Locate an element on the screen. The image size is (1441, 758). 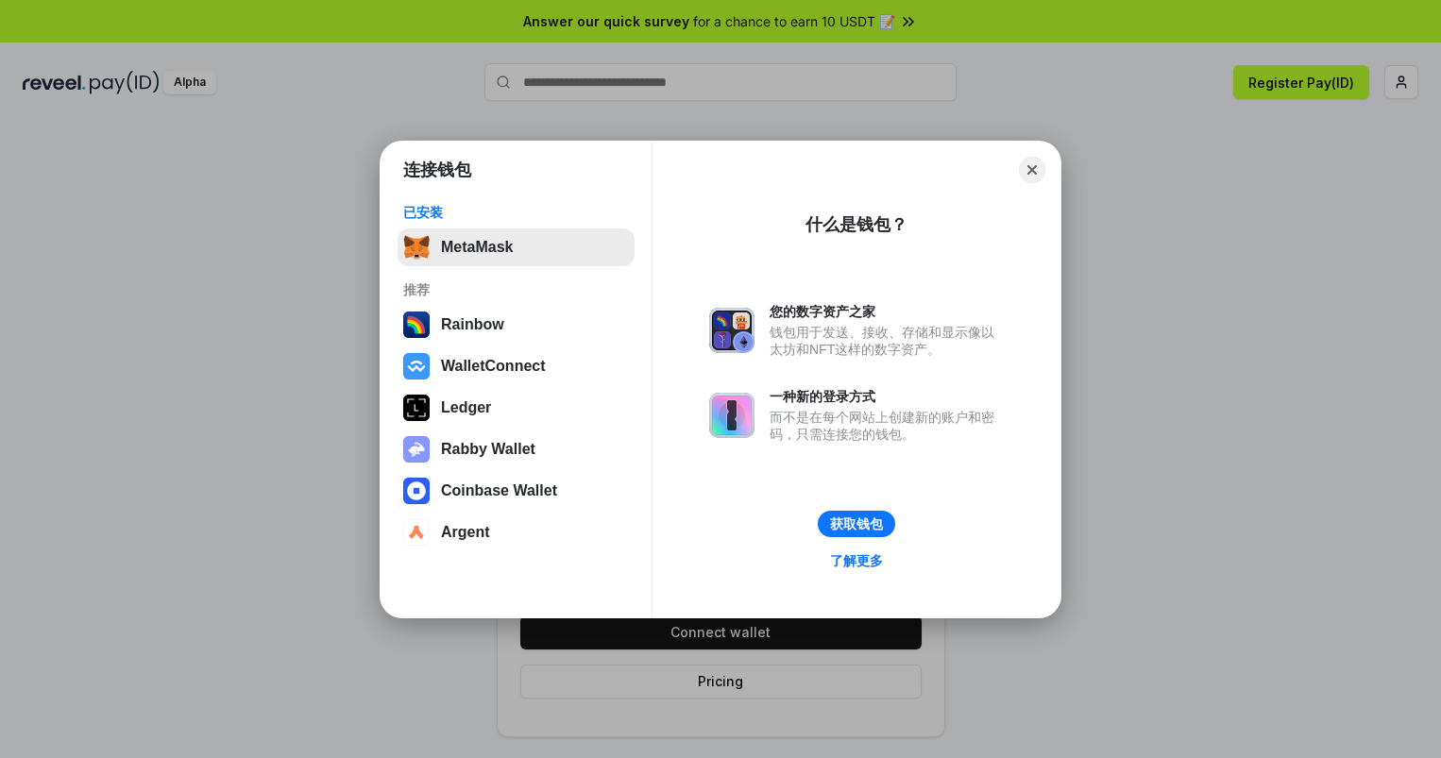
a: 了解更多 is located at coordinates (857, 561).